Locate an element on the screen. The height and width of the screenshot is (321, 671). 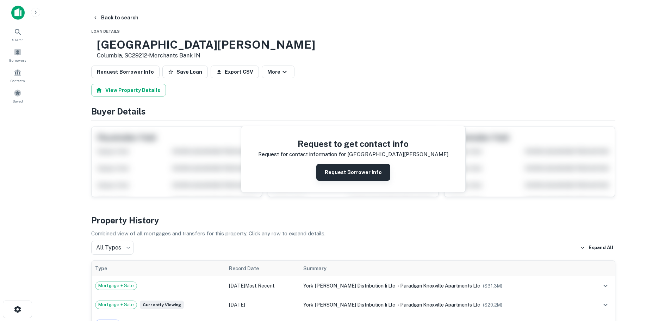
span: Search is located at coordinates (18, 40).